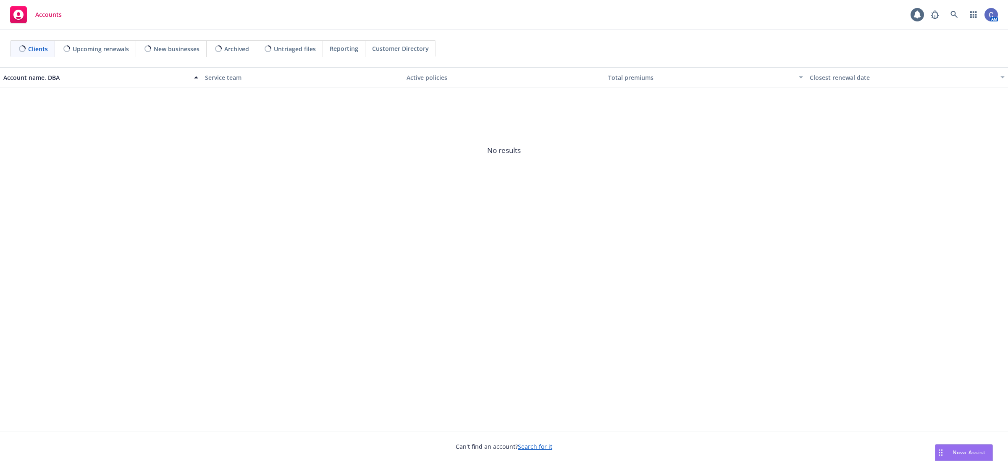 The height and width of the screenshot is (461, 1008). Describe the element at coordinates (903, 77) in the screenshot. I see `div: Closest renewal date` at that location.